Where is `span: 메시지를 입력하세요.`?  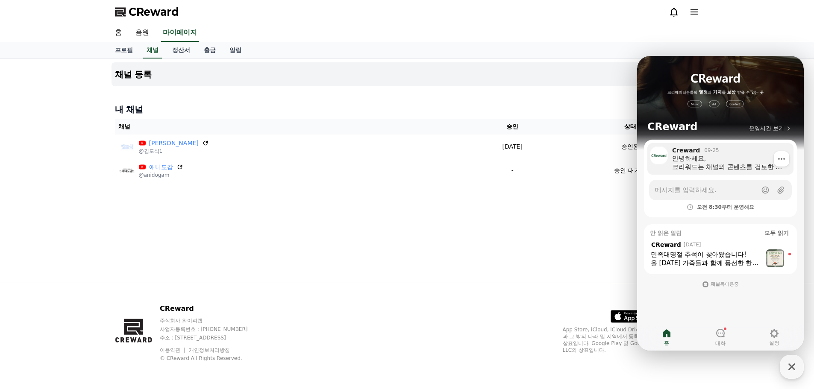 span: 메시지를 입력하세요. is located at coordinates (48, 134).